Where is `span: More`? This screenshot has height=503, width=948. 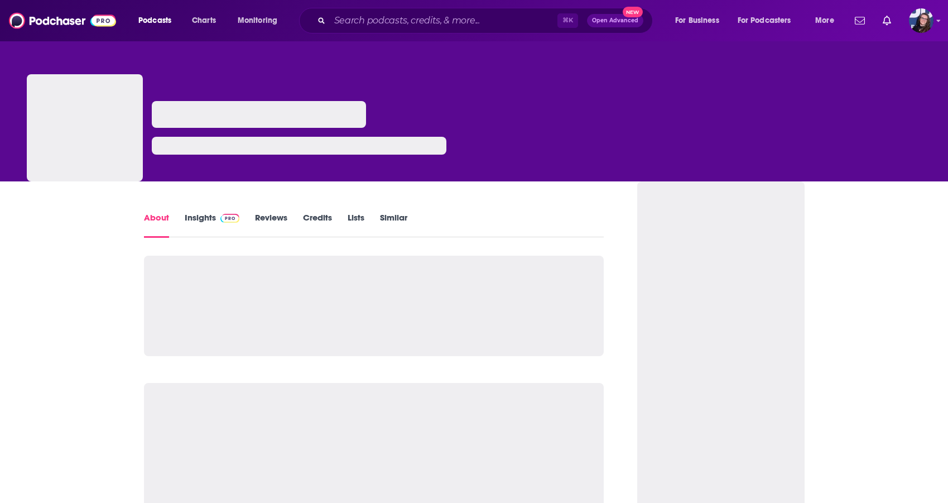 span: More is located at coordinates (824, 21).